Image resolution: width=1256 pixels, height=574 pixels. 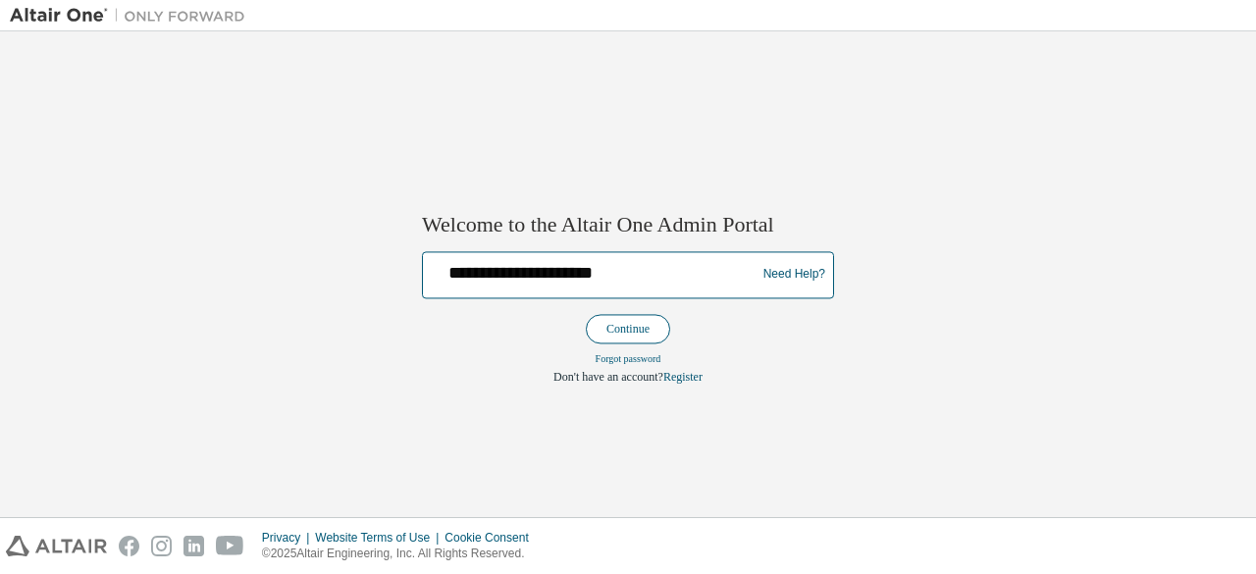 I want to click on div: Website Terms of Use, so click(x=380, y=538).